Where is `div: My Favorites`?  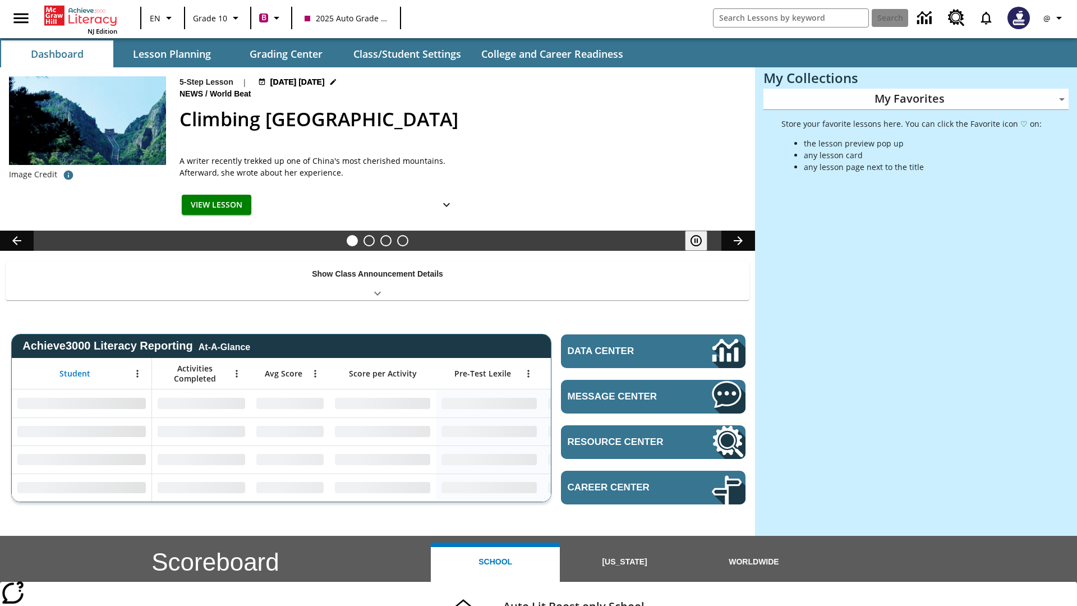 div: My Favorites is located at coordinates (916, 99).